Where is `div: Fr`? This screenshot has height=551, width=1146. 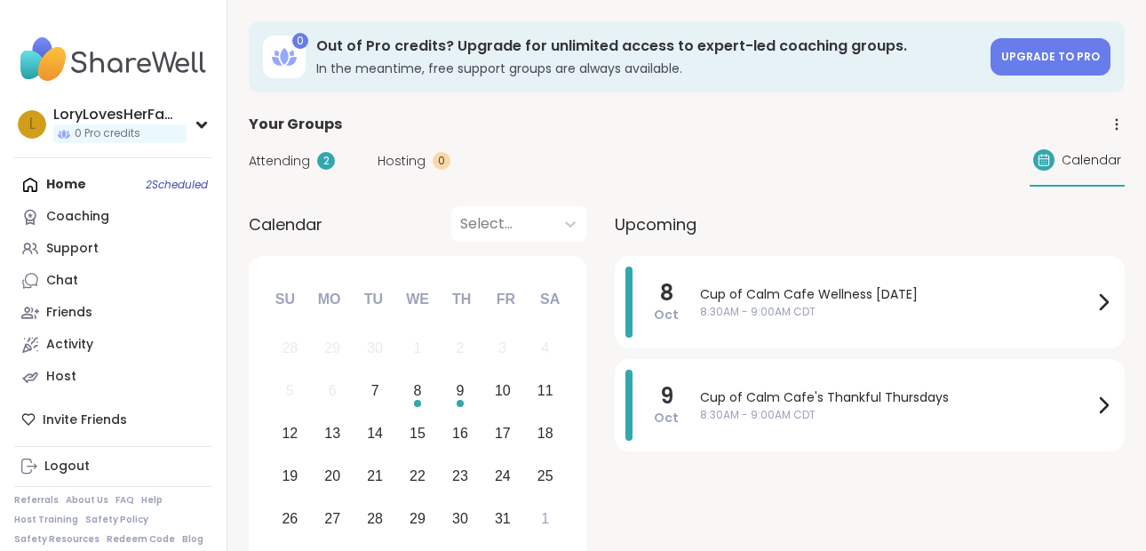 div: Fr is located at coordinates (505, 299).